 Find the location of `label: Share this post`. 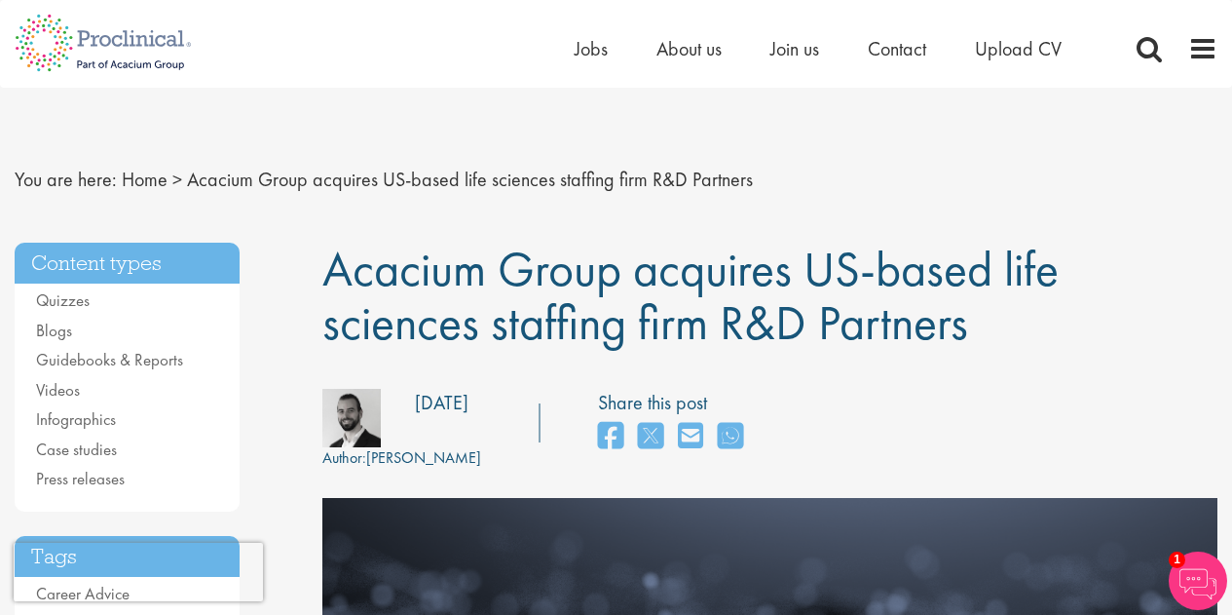

label: Share this post is located at coordinates (675, 402).